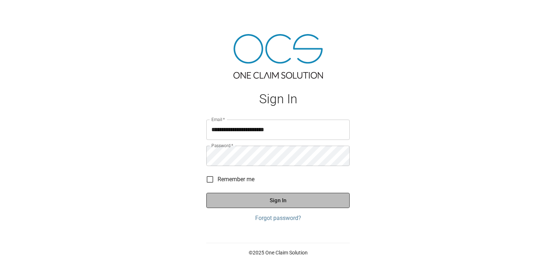 The height and width of the screenshot is (274, 556). I want to click on h1: Sign In, so click(278, 99).